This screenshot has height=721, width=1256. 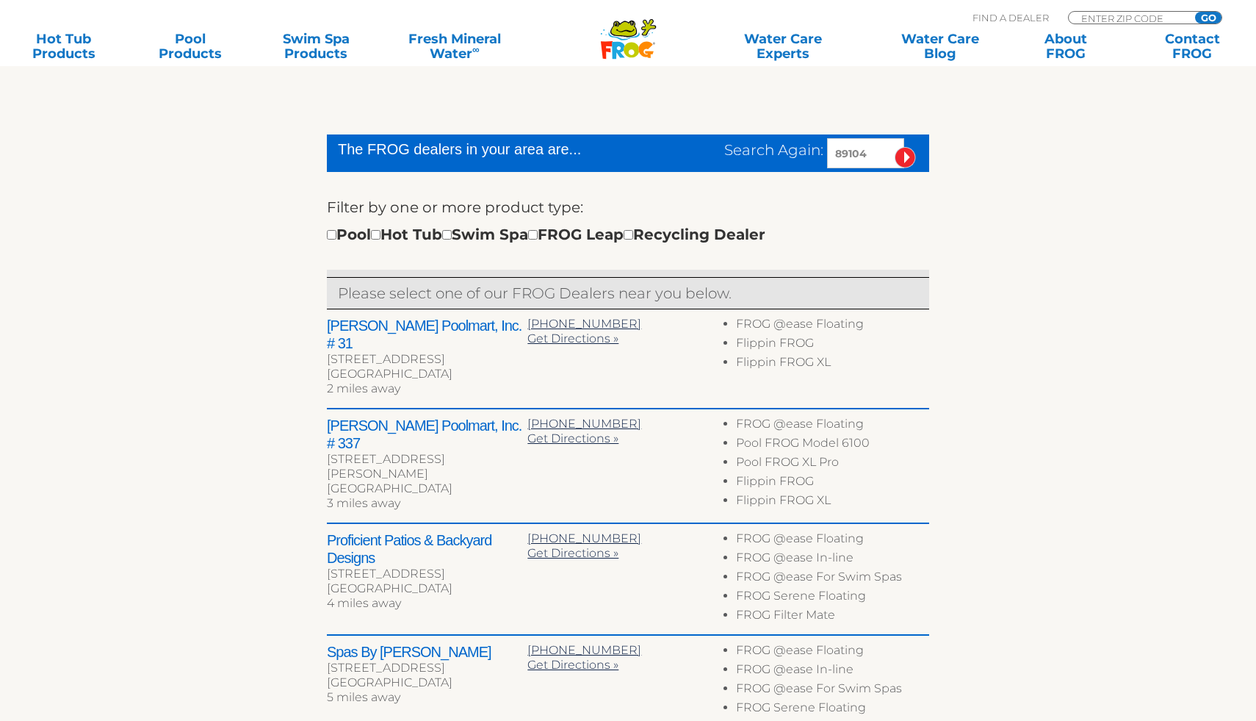 What do you see at coordinates (905, 157) in the screenshot?
I see `input: Submit` at bounding box center [905, 157].